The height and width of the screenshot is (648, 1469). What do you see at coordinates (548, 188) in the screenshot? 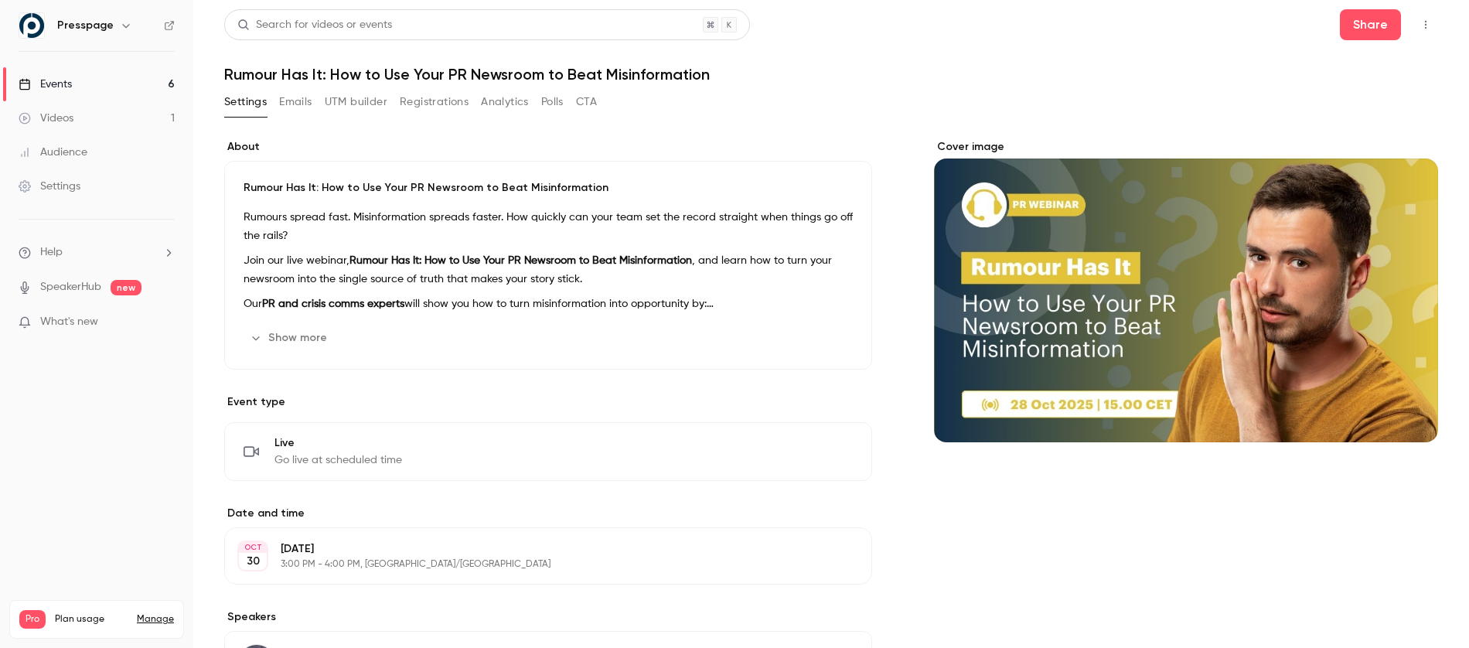
I see `p: Rumour Has It: How to Use Your PR Newsroom to Beat Misinformation` at bounding box center [548, 188].